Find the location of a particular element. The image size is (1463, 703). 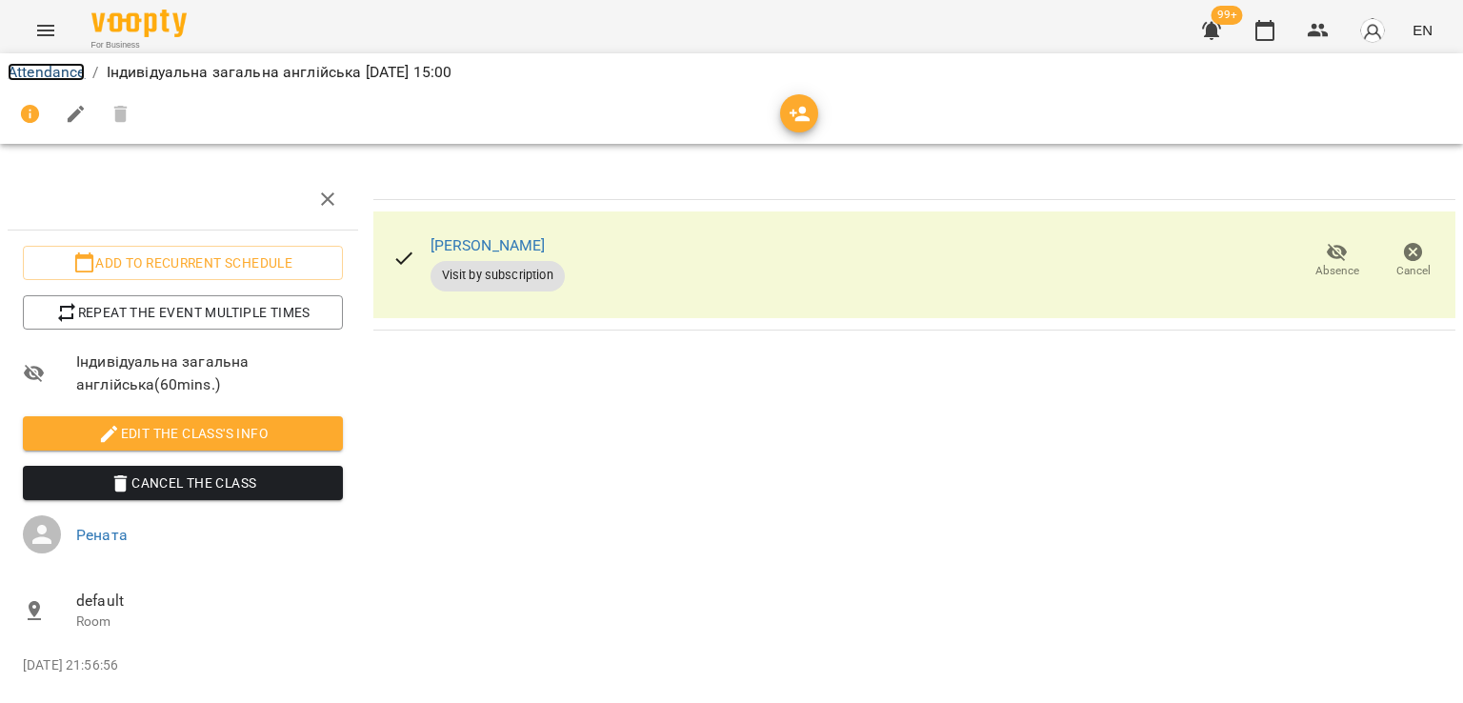

span: Індивідуальна загальна англійська ( 60 mins. ) is located at coordinates (210, 373).